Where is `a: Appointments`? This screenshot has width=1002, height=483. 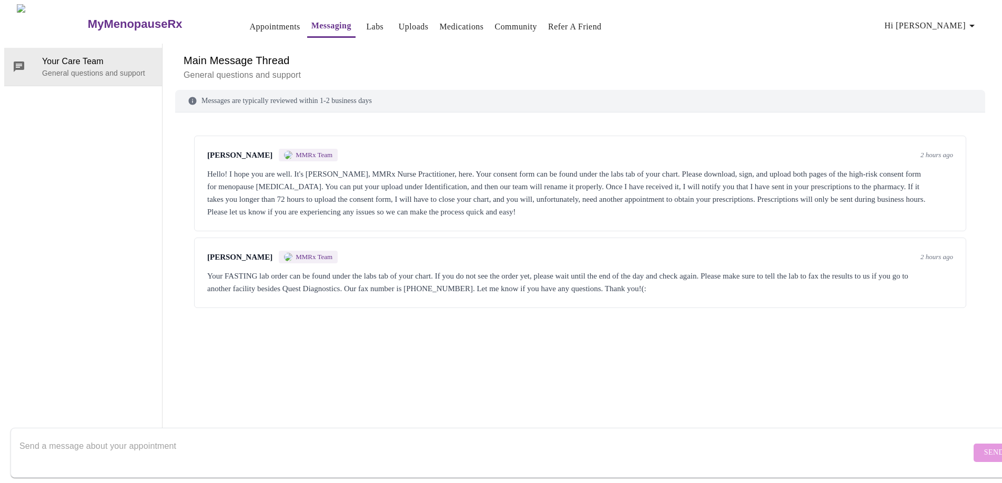
a: Appointments is located at coordinates (275, 27).